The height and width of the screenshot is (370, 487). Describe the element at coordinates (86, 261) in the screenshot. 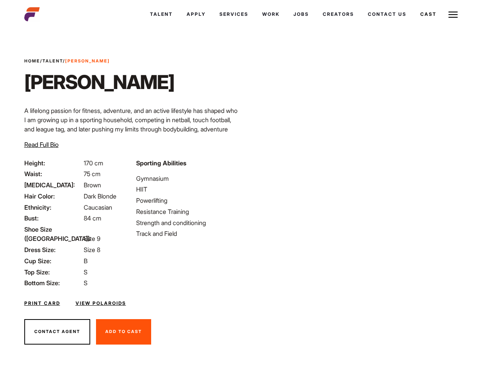

I see `span: B` at that location.